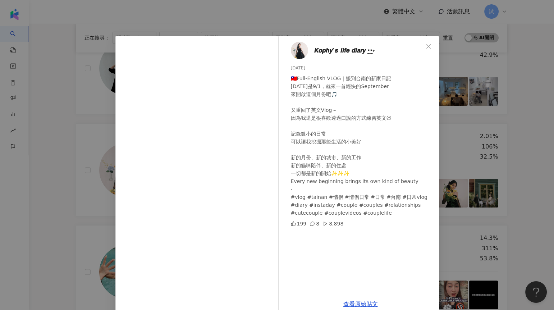 This screenshot has height=310, width=554. Describe the element at coordinates (429, 46) in the screenshot. I see `button: Close` at that location.